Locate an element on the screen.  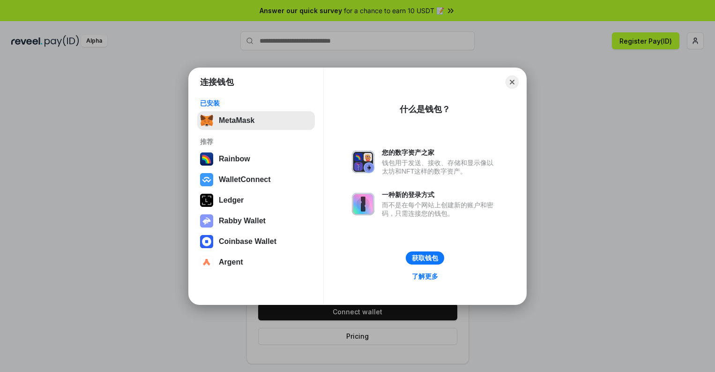
div: 什么是钱包？ is located at coordinates (425, 109).